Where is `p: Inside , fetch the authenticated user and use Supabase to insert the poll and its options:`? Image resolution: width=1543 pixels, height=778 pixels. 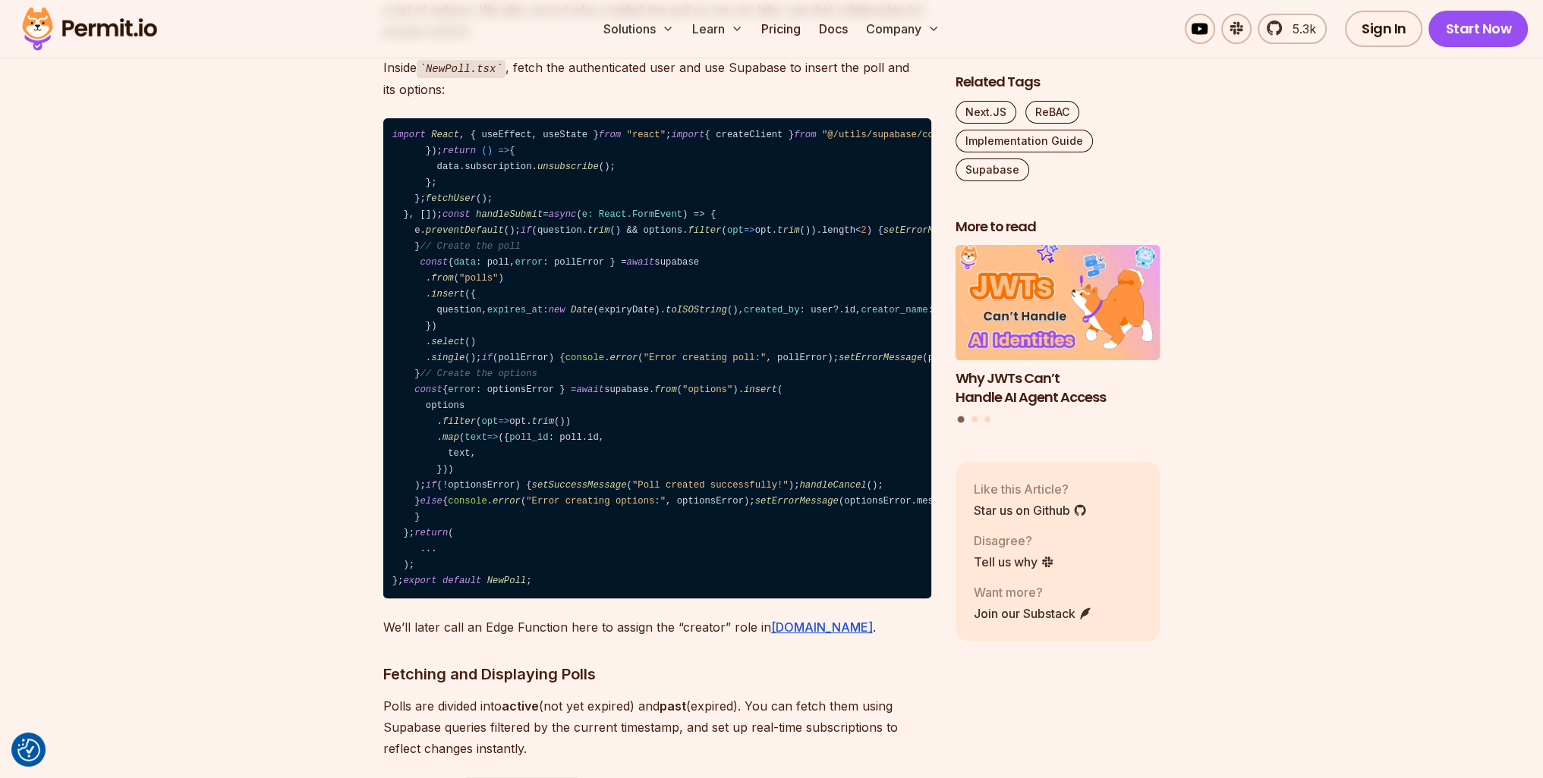
p: Inside , fetch the authenticated user and use Supabase to insert the poll and its options: is located at coordinates (657, 78).